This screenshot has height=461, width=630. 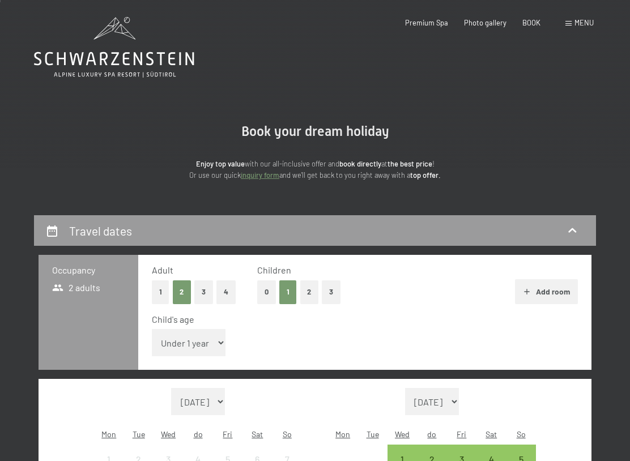 What do you see at coordinates (260, 175) in the screenshot?
I see `a: inquiry form` at bounding box center [260, 175].